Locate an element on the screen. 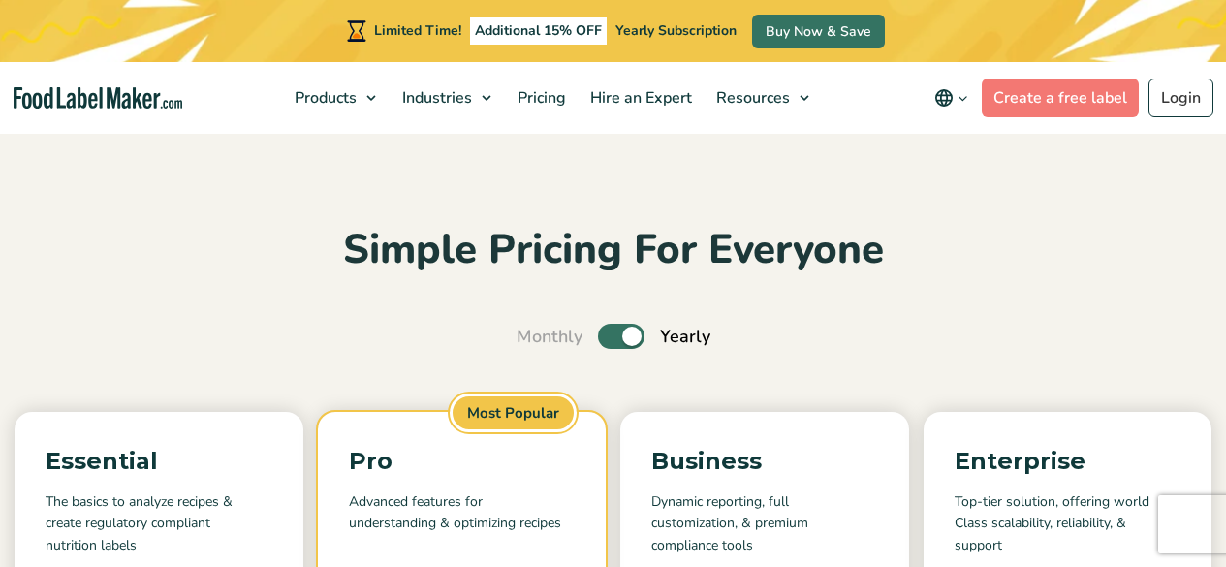 The width and height of the screenshot is (1226, 567). span: Pricing is located at coordinates (540, 98).